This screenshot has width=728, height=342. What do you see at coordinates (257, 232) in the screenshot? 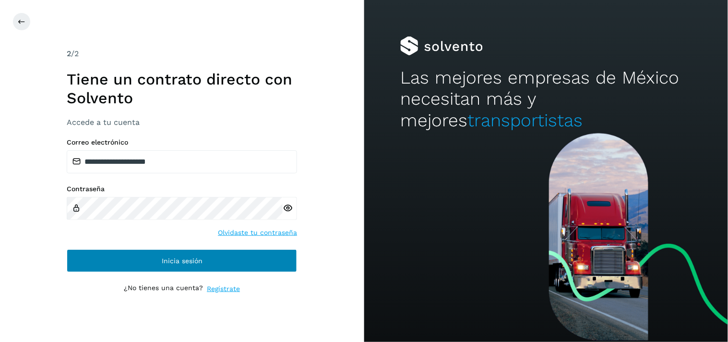
I see `a: Olvidaste tu contraseña` at bounding box center [257, 232].